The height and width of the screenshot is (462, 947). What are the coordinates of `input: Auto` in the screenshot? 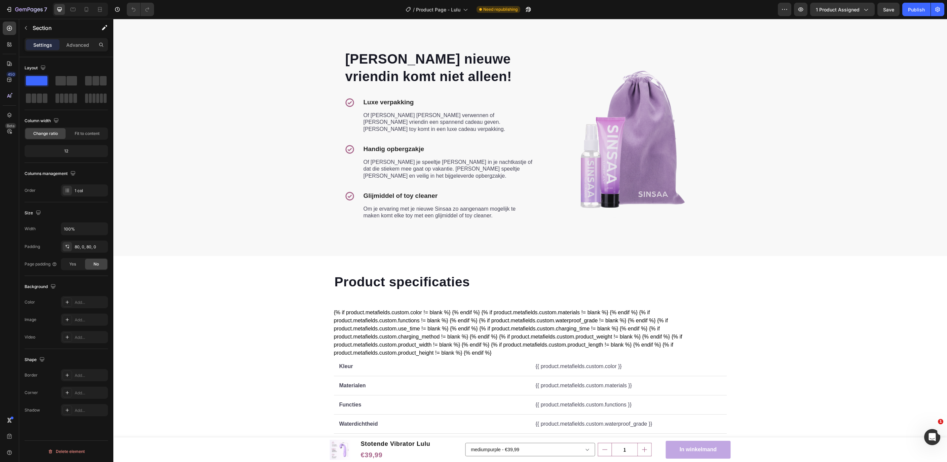 It's located at (84, 229).